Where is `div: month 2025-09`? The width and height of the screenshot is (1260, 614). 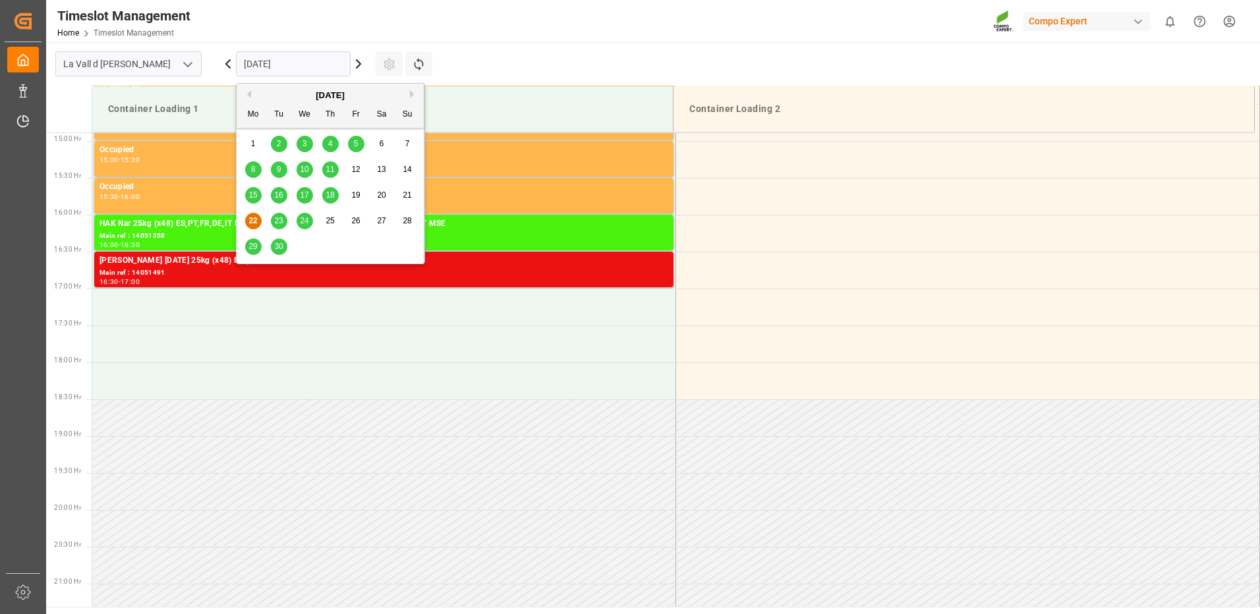 div: month 2025-09 is located at coordinates (330, 195).